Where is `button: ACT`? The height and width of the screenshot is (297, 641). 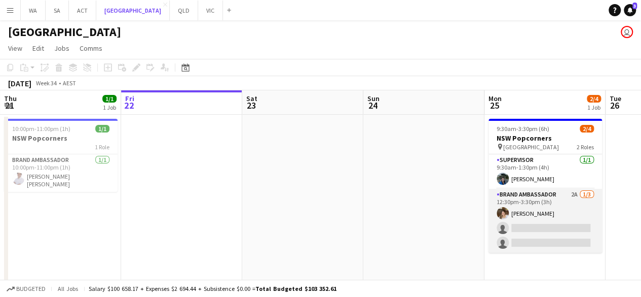 button: ACT is located at coordinates (83, 10).